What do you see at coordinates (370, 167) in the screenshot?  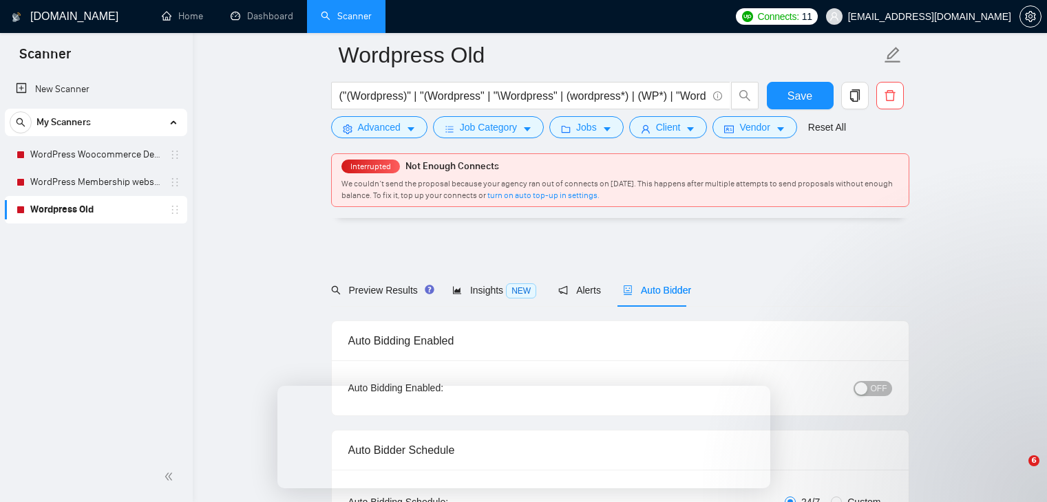 I see `span: Interrupted` at bounding box center [370, 167].